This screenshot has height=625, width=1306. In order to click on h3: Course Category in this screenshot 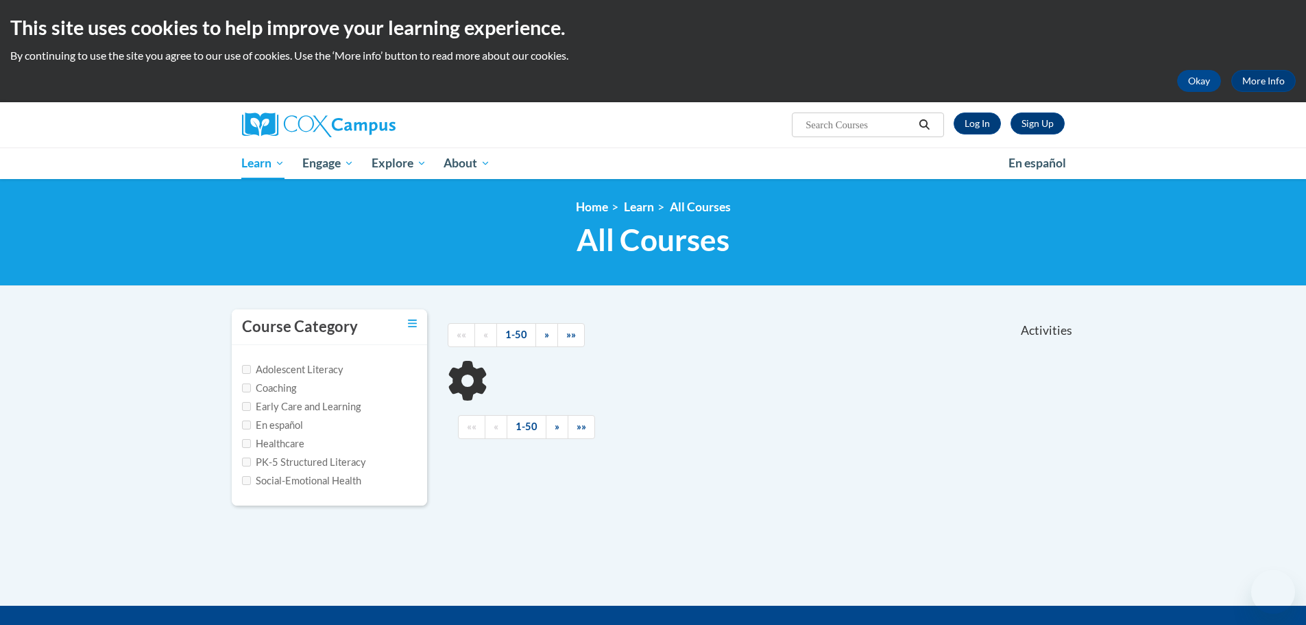, I will do `click(300, 326)`.